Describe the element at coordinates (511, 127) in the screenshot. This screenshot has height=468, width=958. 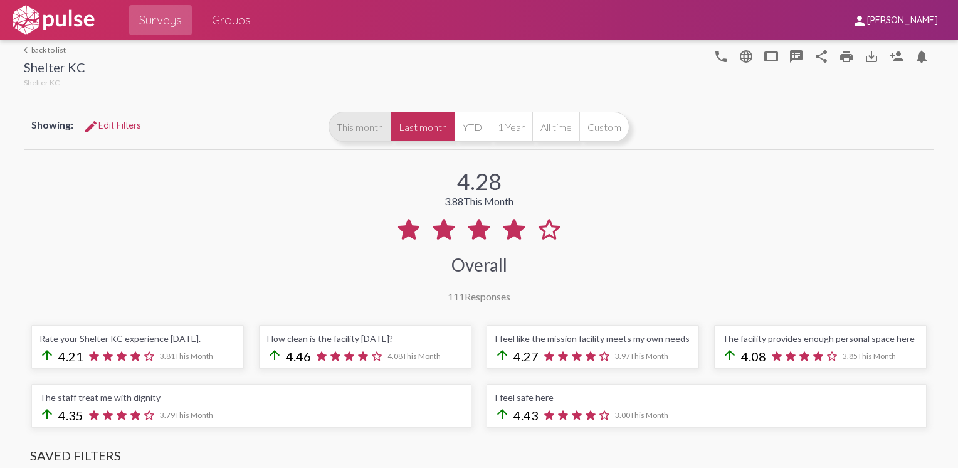
I see `button: 1 Year` at that location.